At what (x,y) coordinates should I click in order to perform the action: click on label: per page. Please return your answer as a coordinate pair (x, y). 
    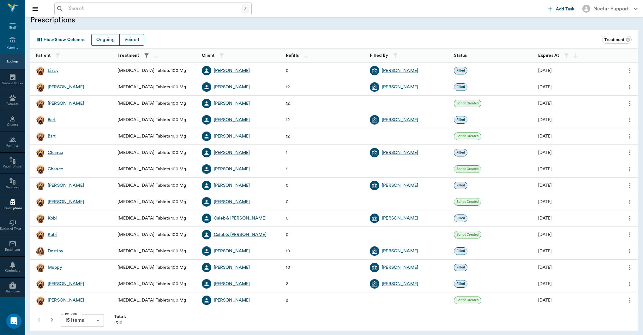
    Looking at the image, I should click on (71, 314).